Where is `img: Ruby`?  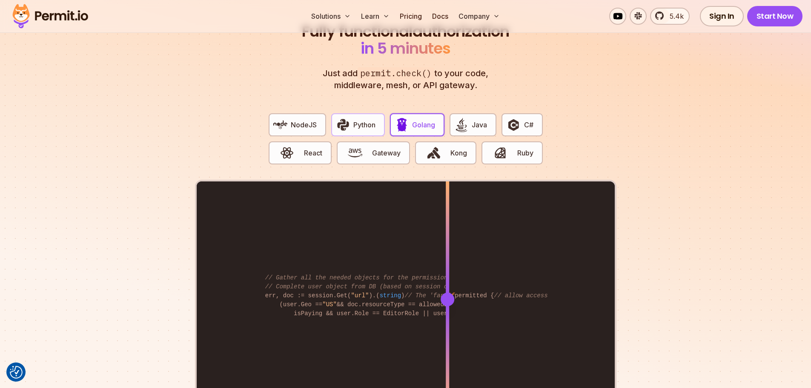 img: Ruby is located at coordinates (500, 153).